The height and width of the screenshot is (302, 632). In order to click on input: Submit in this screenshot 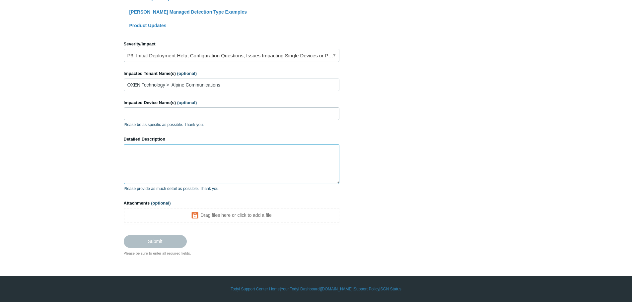, I will do `click(155, 242)`.